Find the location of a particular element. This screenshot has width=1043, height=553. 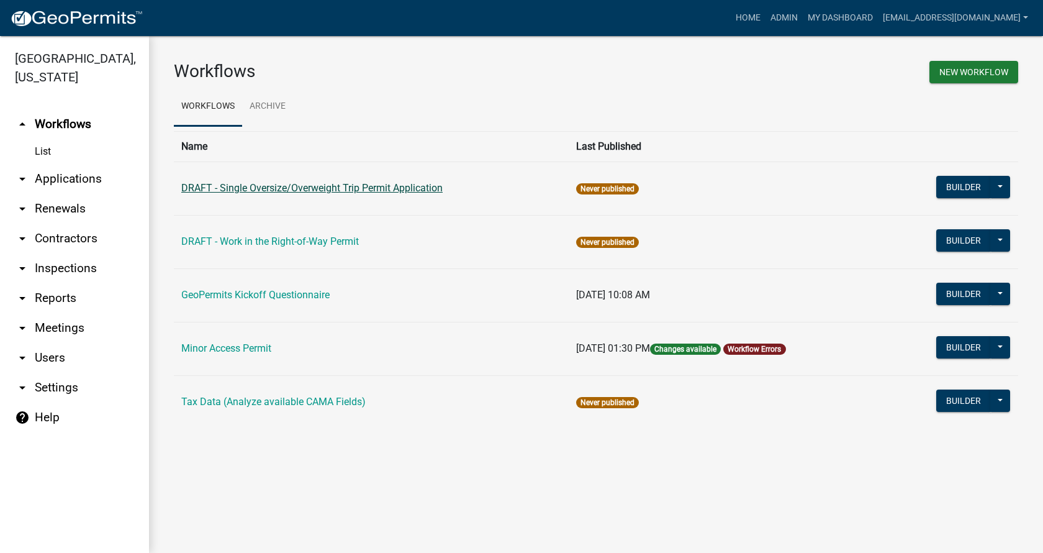

h3: Workflows is located at coordinates (380, 71).